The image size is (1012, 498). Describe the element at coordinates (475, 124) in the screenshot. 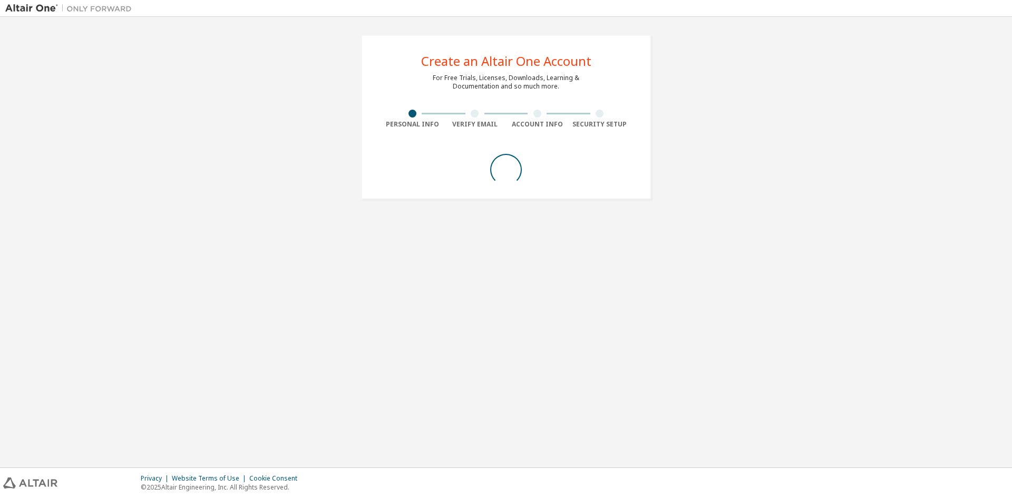

I see `div: Verify Email` at that location.